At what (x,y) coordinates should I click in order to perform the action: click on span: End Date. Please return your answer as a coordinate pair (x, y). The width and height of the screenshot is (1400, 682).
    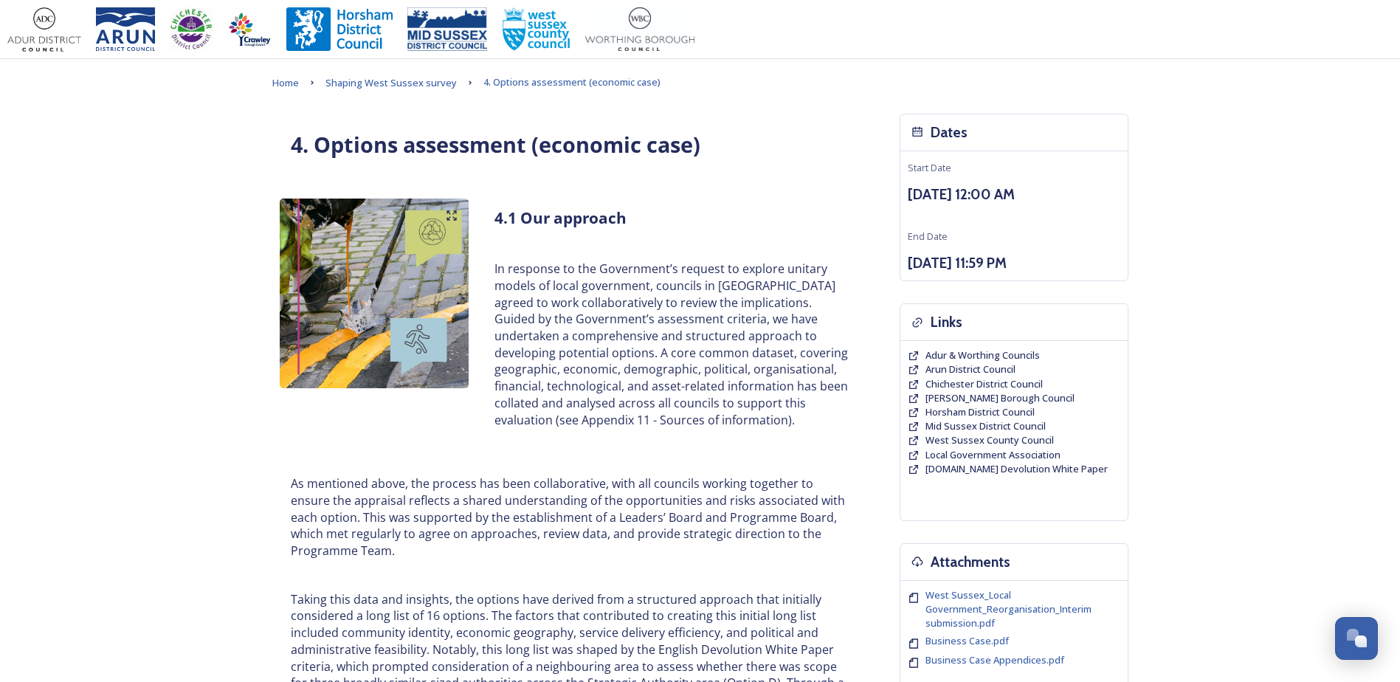
    Looking at the image, I should click on (927, 236).